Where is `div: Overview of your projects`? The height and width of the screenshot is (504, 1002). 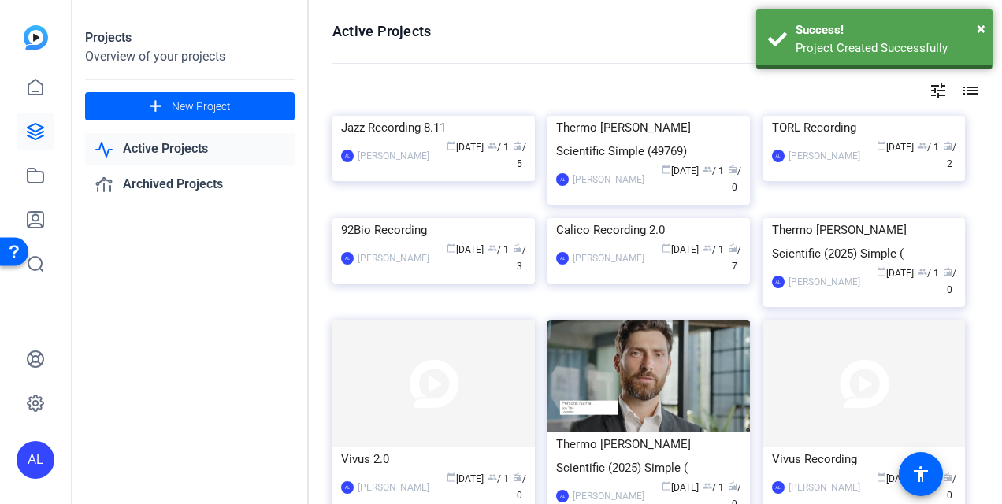
div: Overview of your projects is located at coordinates (190, 57).